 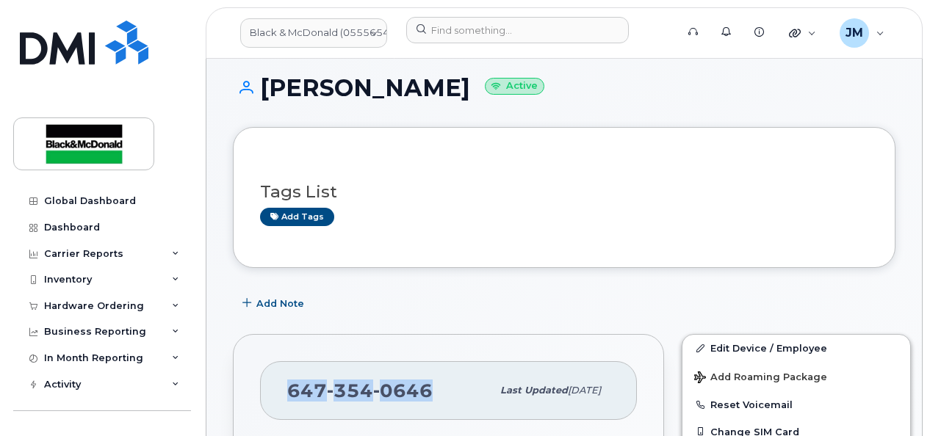 What do you see at coordinates (297, 217) in the screenshot?
I see `a: Add tags` at bounding box center [297, 217].